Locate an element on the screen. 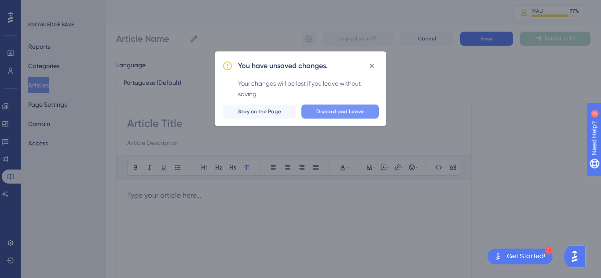 Image resolution: width=601 pixels, height=278 pixels. div: Open Get Started! checklist, remaining modules: 1 is located at coordinates (520, 257).